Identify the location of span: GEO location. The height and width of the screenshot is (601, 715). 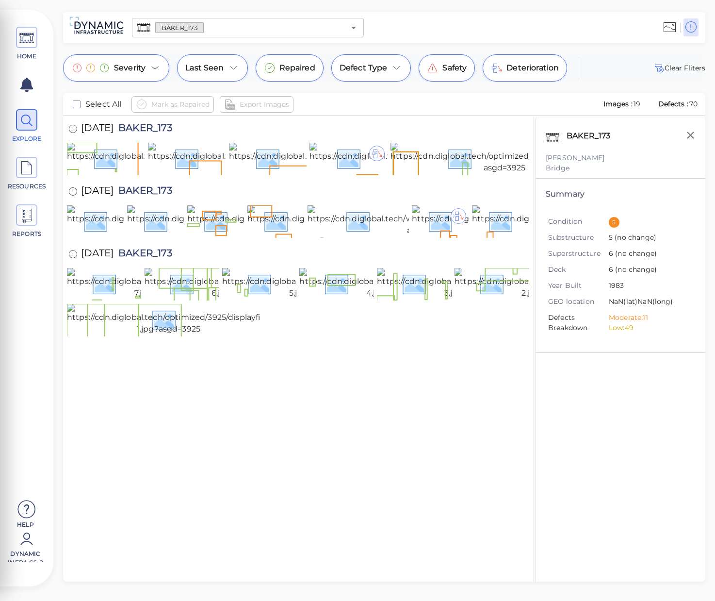
(578, 301).